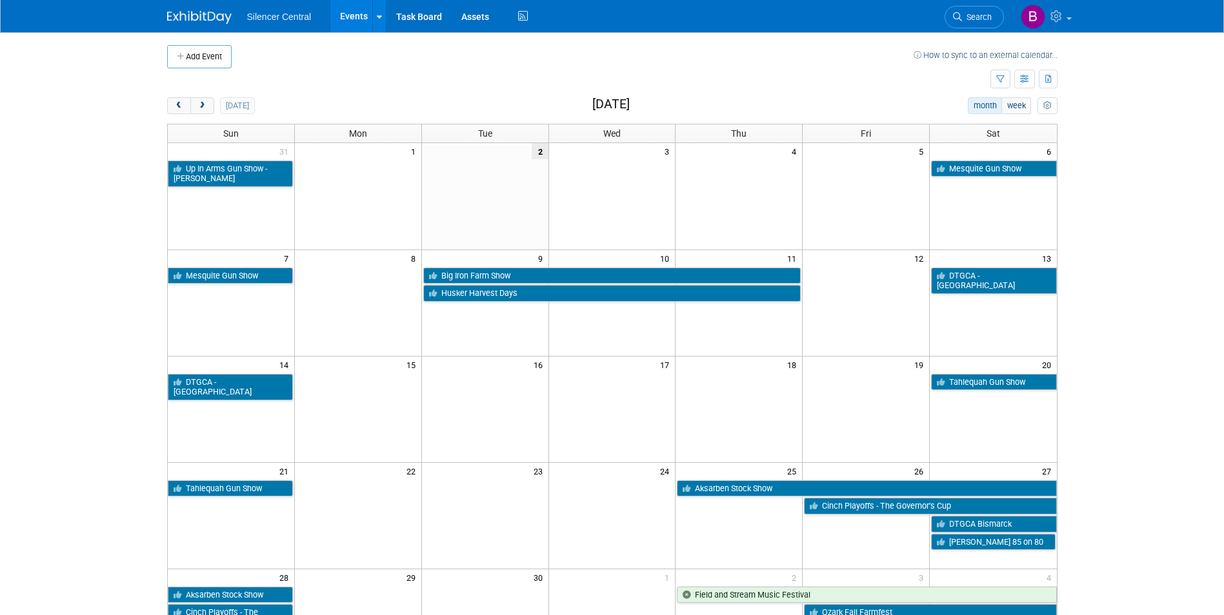 The image size is (1224, 615). I want to click on span: 29, so click(413, 577).